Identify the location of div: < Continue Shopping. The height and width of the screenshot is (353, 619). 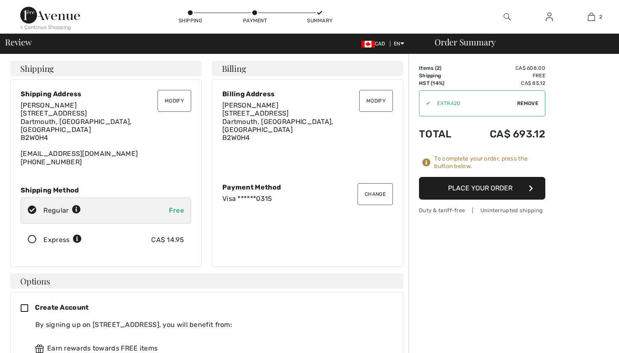
(45, 27).